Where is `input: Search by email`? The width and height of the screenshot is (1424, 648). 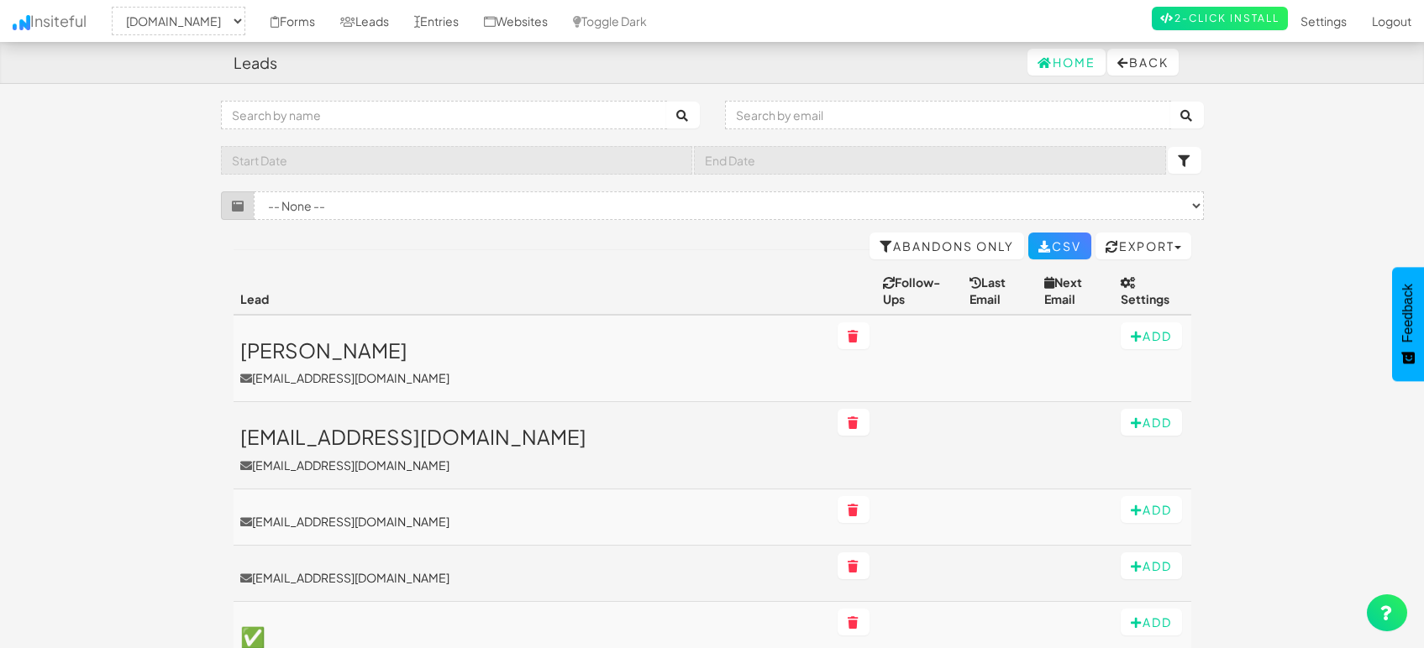 input: Search by email is located at coordinates (947, 115).